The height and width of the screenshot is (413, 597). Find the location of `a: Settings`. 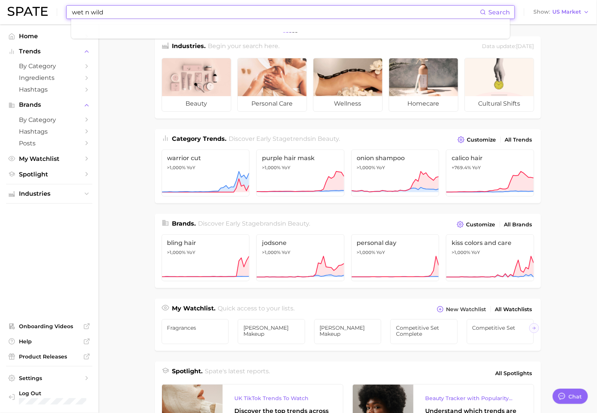

a: Settings is located at coordinates (49, 378).